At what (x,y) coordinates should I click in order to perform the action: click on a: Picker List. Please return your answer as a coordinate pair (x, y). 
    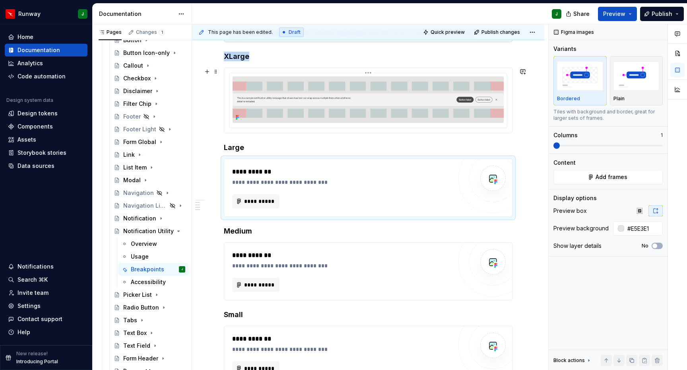
    Looking at the image, I should click on (149, 294).